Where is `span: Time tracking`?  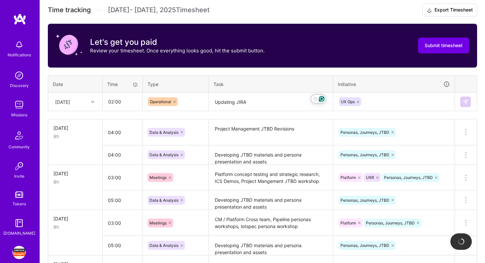 span: Time tracking is located at coordinates (69, 10).